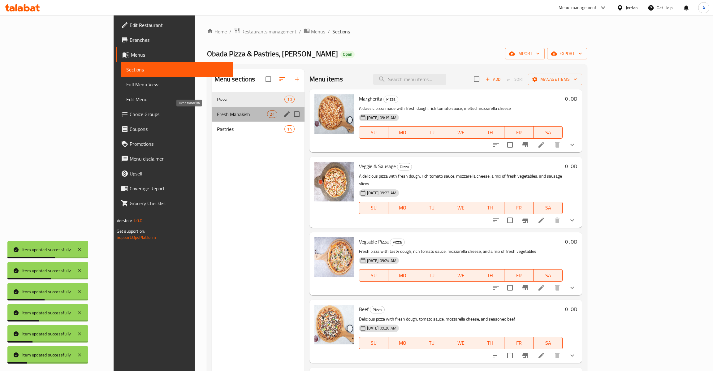 This screenshot has width=713, height=371. I want to click on nav: breadcrumb, so click(397, 32).